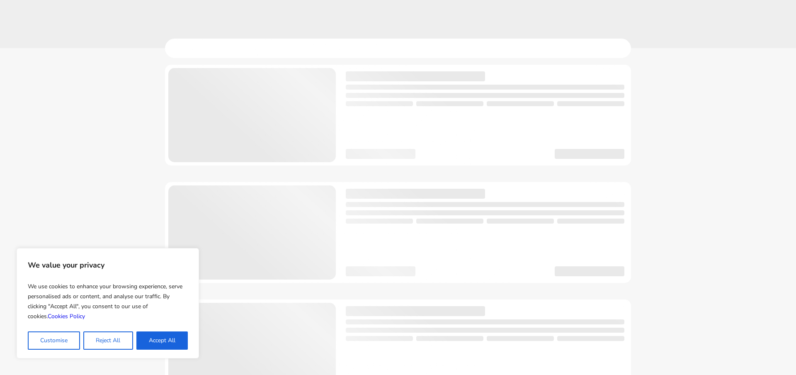 This screenshot has width=796, height=375. What do you see at coordinates (162, 340) in the screenshot?
I see `button: Accept All` at bounding box center [162, 340].